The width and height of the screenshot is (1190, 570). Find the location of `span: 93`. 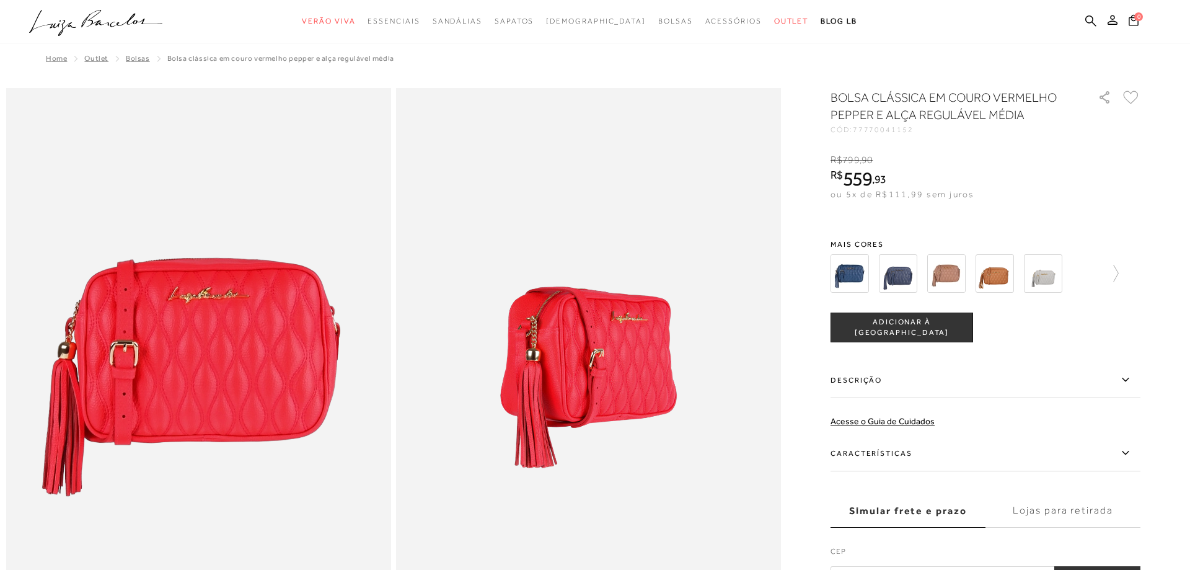

span: 93 is located at coordinates (880, 179).